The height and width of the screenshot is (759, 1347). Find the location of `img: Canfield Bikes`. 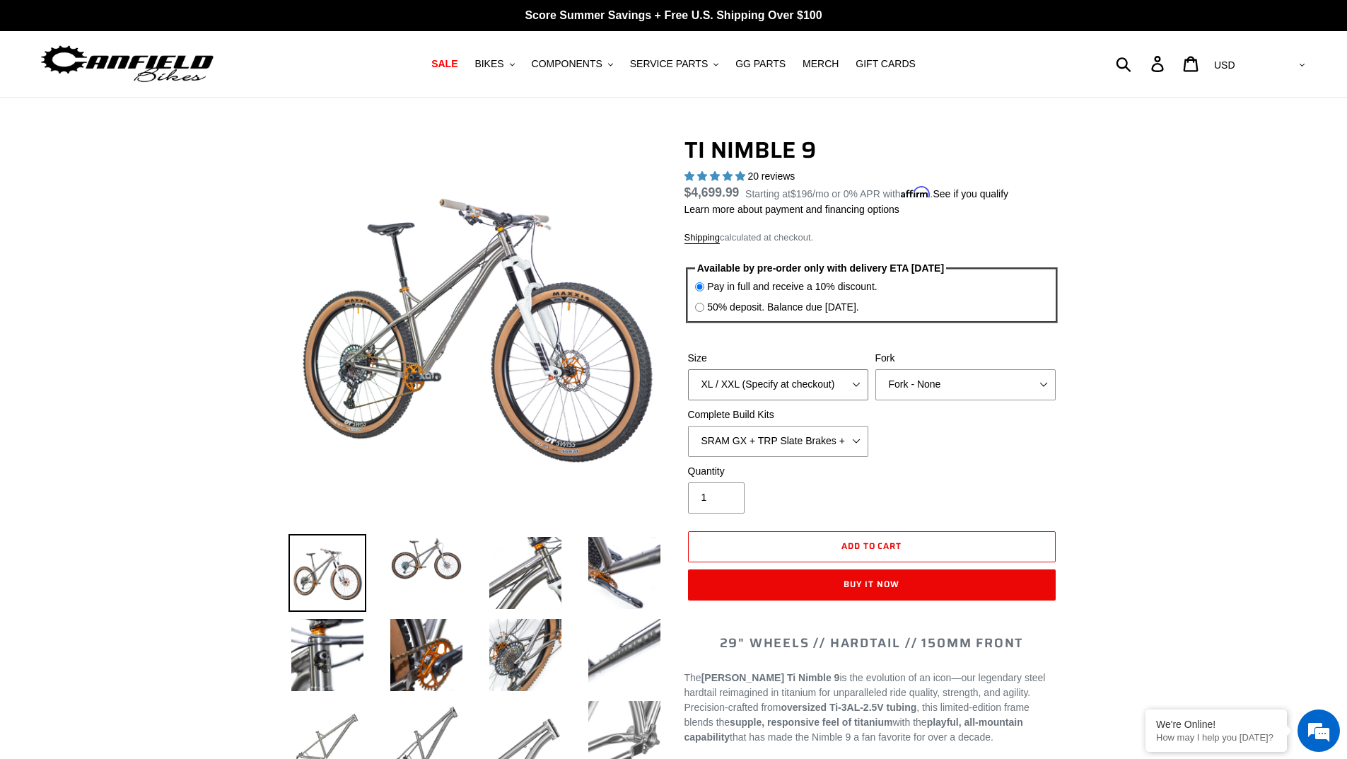

img: Canfield Bikes is located at coordinates (127, 64).